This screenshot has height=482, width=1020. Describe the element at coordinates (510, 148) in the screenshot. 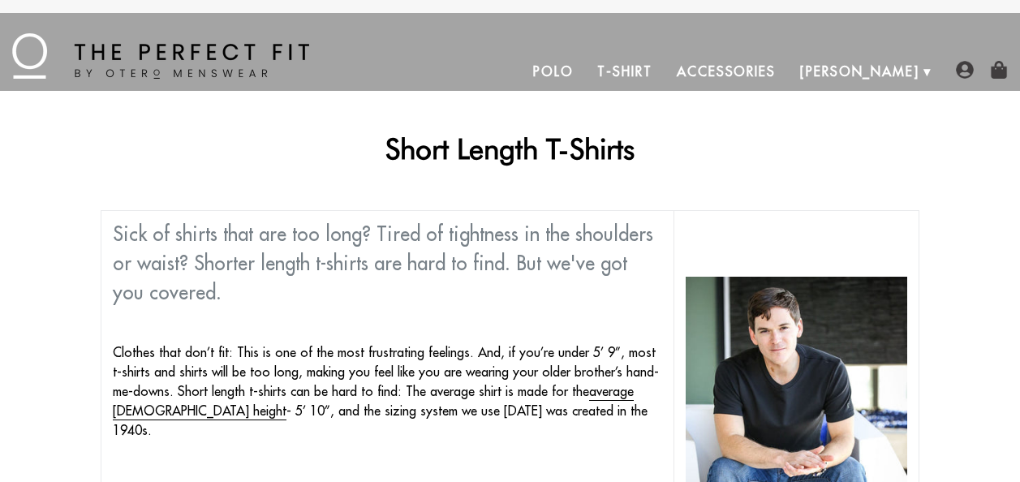

I see `h1: Short Length T-Shirts` at that location.